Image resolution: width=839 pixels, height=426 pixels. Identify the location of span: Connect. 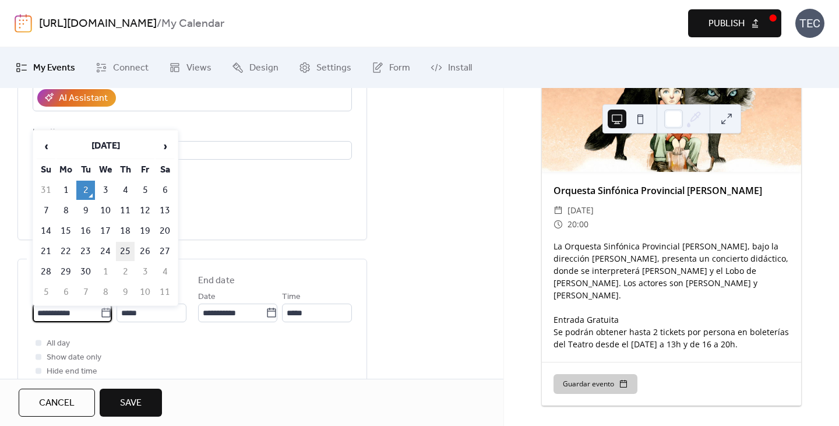
(131, 68).